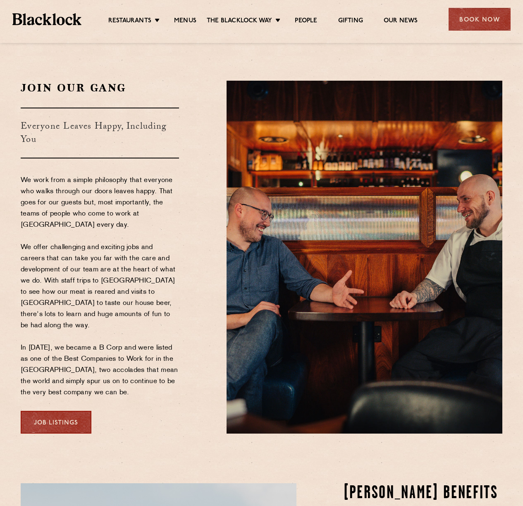 Image resolution: width=523 pixels, height=506 pixels. What do you see at coordinates (351, 22) in the screenshot?
I see `a: Gifting` at bounding box center [351, 22].